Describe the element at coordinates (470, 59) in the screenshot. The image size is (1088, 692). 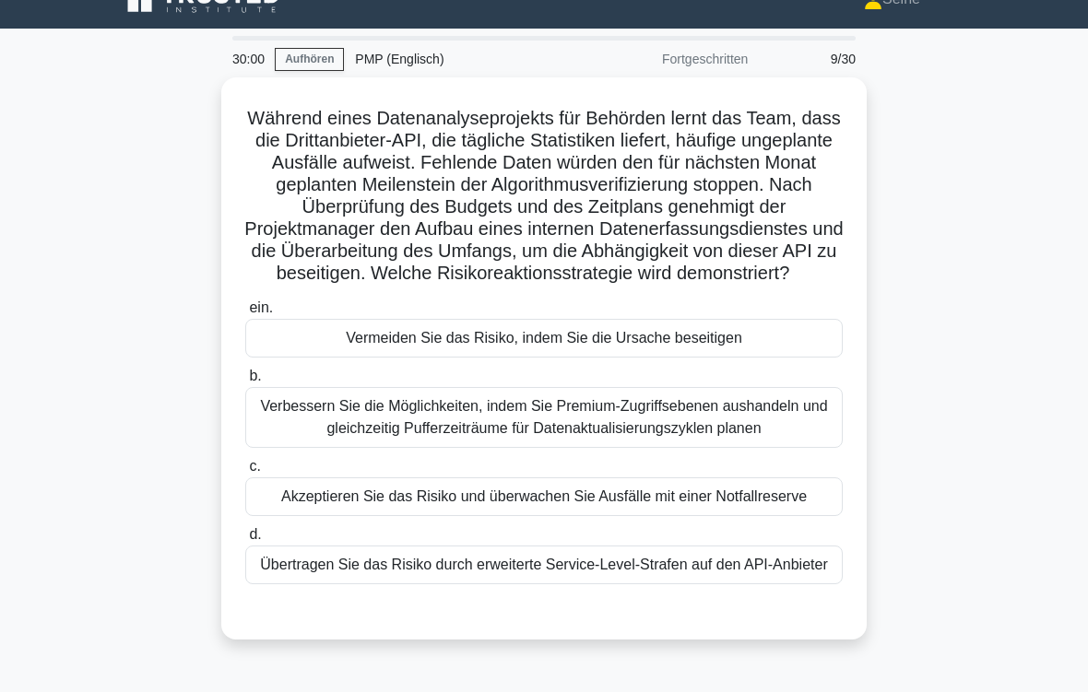
I see `div: PMP (Englisch)` at that location.